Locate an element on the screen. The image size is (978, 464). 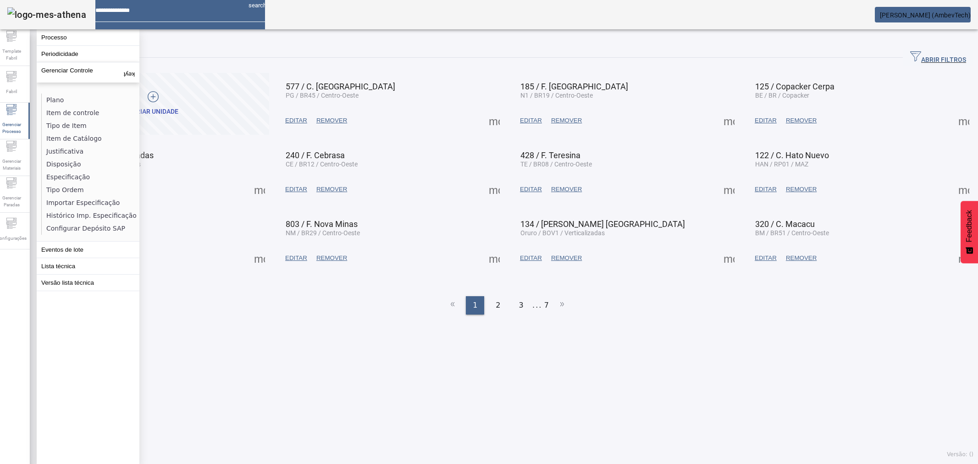
span: 2 is located at coordinates (498, 305).